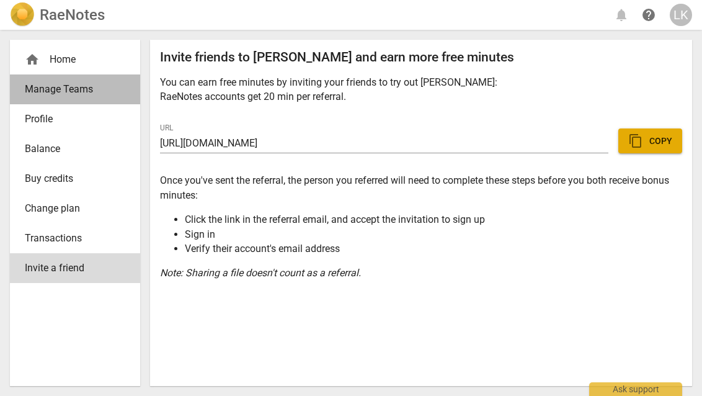 This screenshot has height=396, width=702. I want to click on span: Transactions, so click(70, 238).